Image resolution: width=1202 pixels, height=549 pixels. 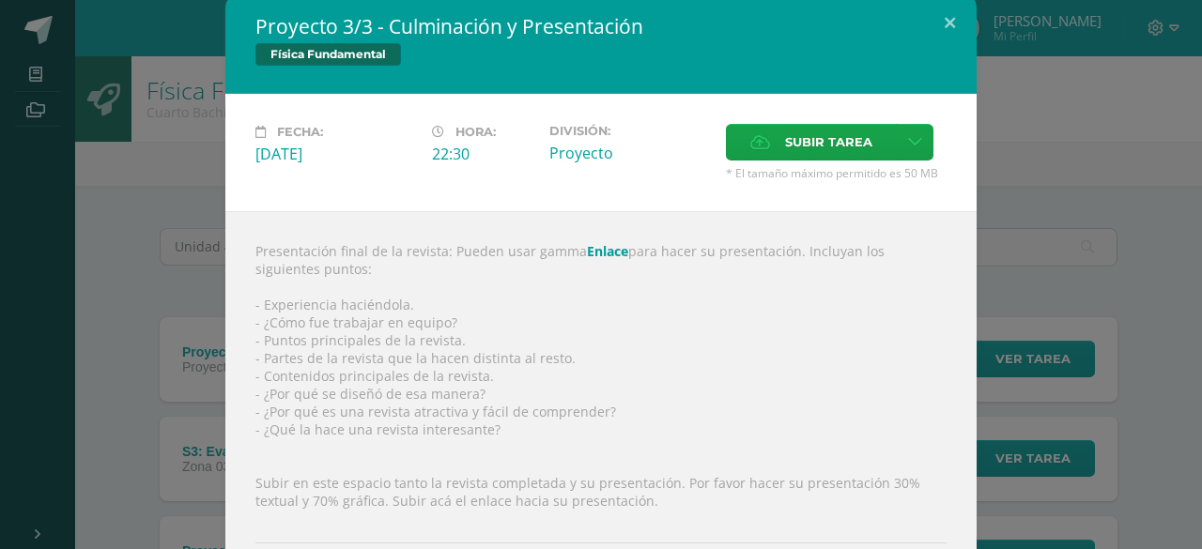 I want to click on span: Física Fundamental, so click(x=328, y=54).